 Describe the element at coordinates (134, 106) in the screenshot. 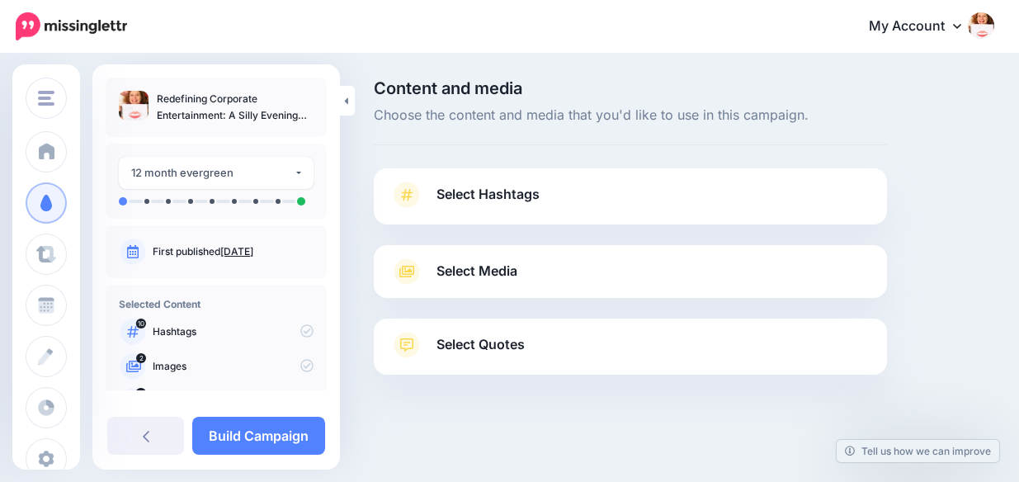

I see `img: ffc270489d4845c6e4c7856332f3f290_thumb.jpg` at that location.